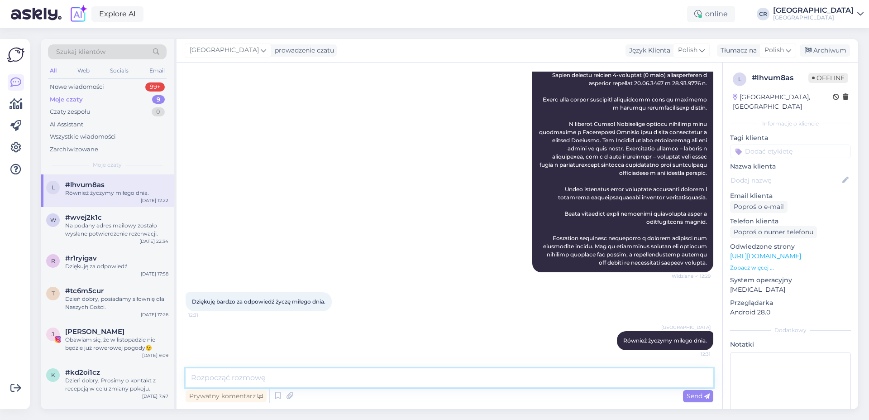 The width and height of the screenshot is (869, 420). What do you see at coordinates (790, 280) in the screenshot?
I see `p: System operacyjny` at bounding box center [790, 280].